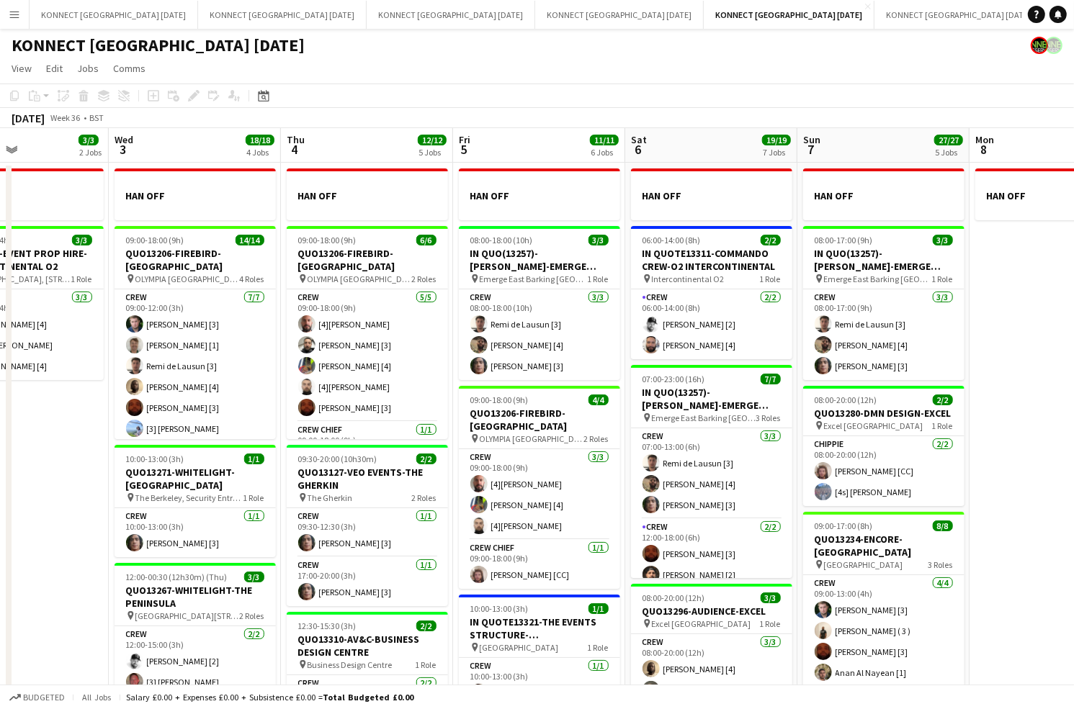  Describe the element at coordinates (327, 626) in the screenshot. I see `span: 12:30-15:30 (3h)` at that location.